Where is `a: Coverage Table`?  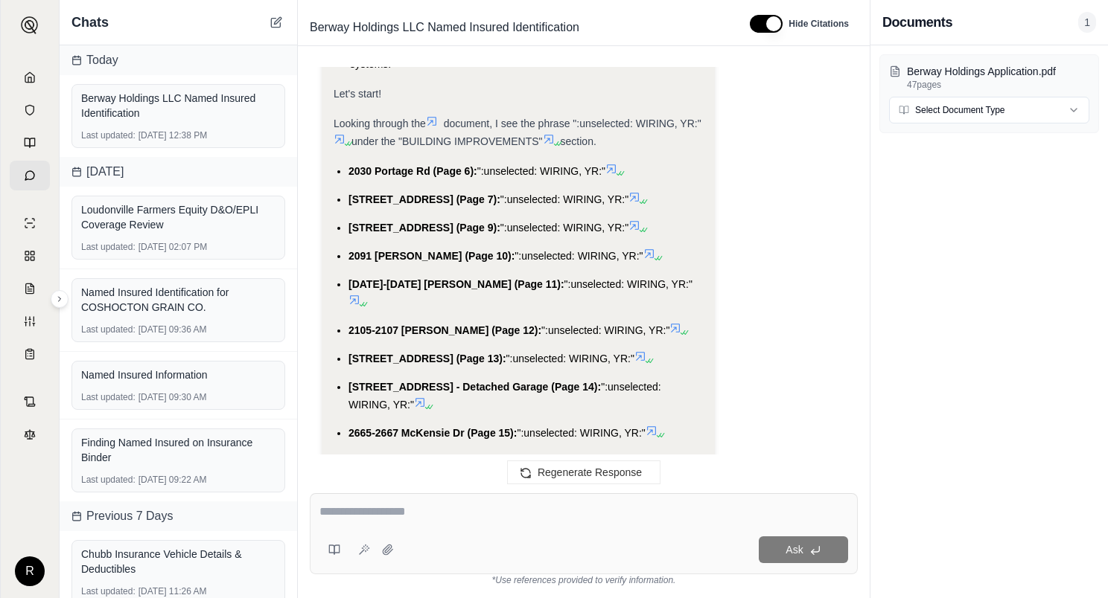 a: Coverage Table is located at coordinates (30, 354).